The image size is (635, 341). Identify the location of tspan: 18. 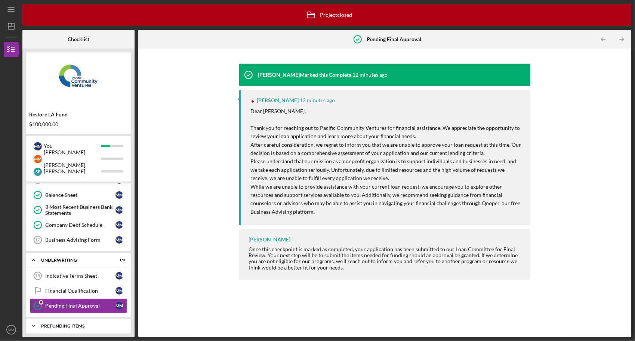
(37, 275).